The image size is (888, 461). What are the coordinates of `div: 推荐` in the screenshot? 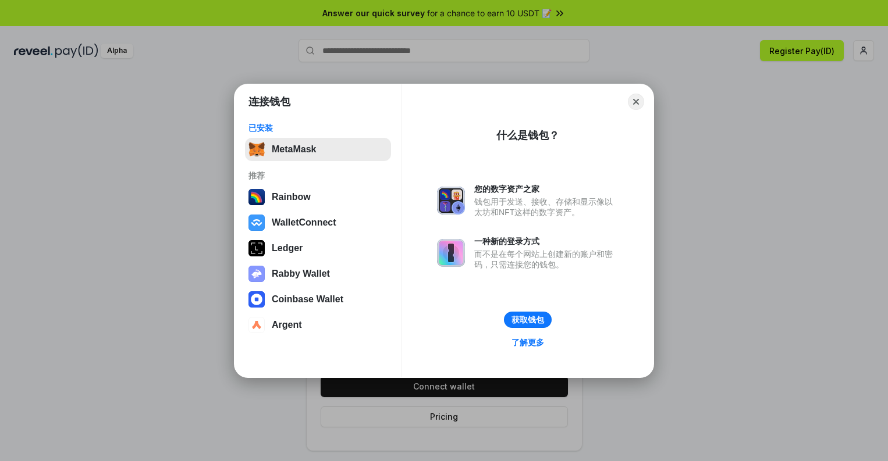 It's located at (318, 176).